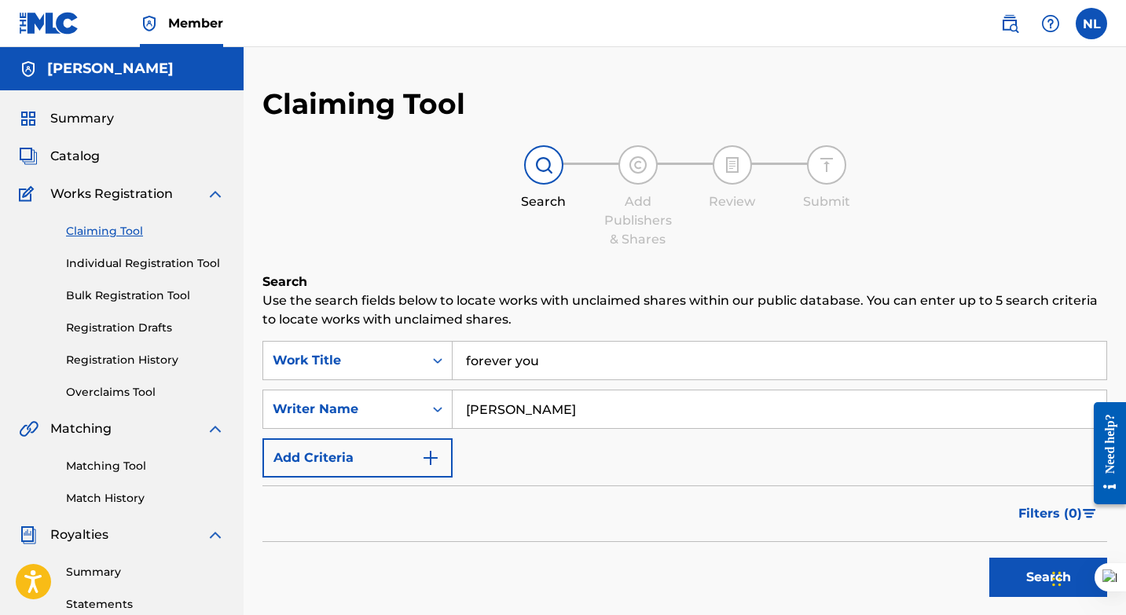  I want to click on p: Use the search fields below to locate works with unclaimed shares within our public database. You..., so click(684, 310).